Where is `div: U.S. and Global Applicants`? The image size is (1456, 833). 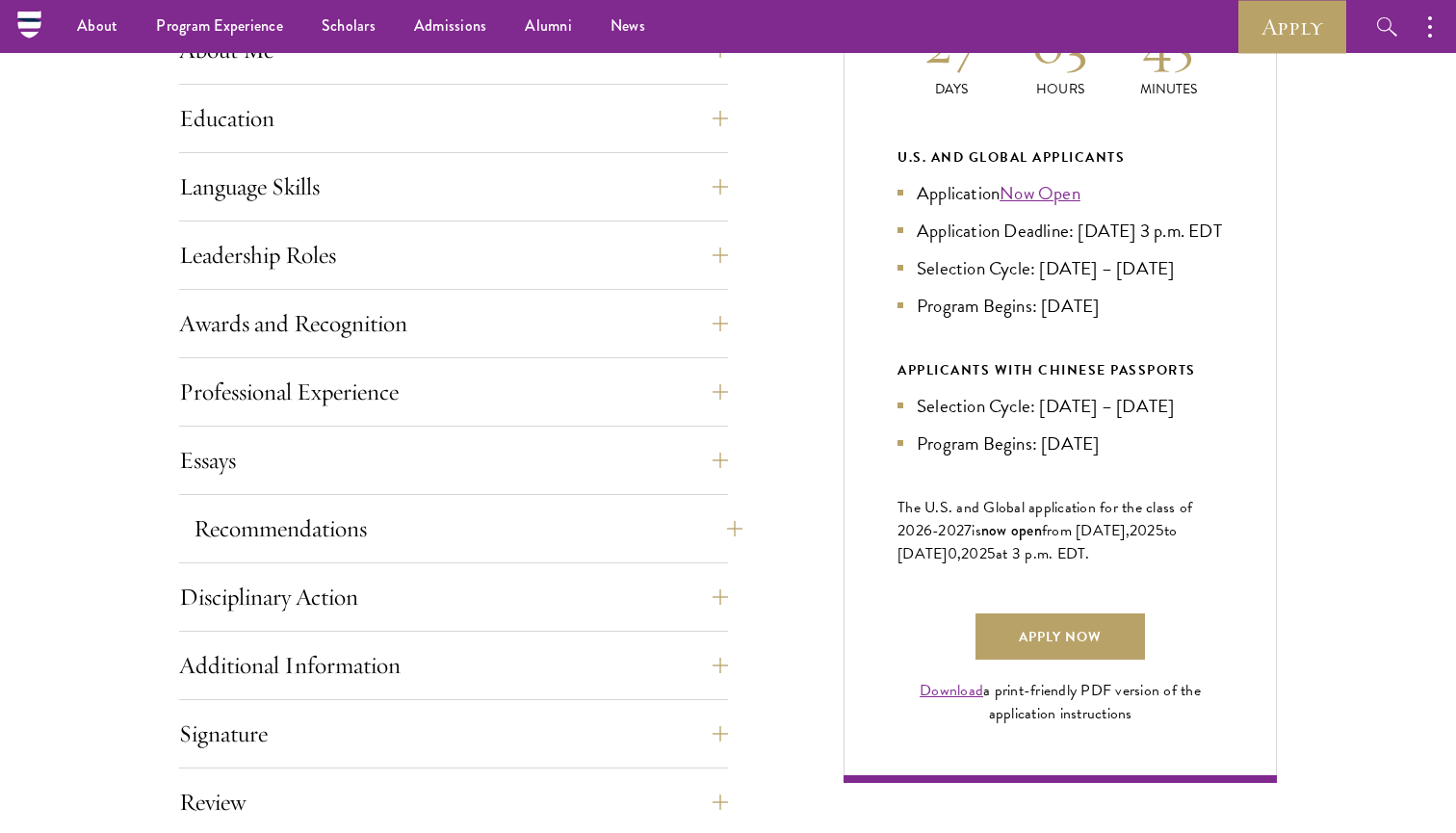 div: U.S. and Global Applicants is located at coordinates (1060, 157).